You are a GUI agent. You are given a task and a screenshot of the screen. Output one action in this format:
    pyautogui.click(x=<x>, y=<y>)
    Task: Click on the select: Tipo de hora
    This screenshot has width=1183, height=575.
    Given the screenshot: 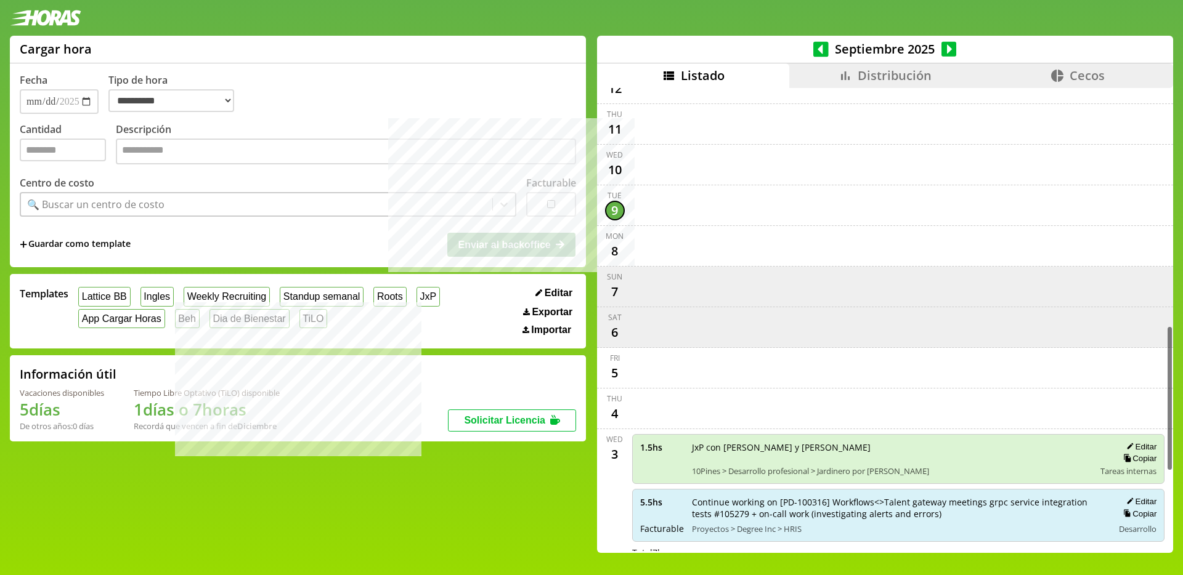 What is the action you would take?
    pyautogui.click(x=171, y=100)
    